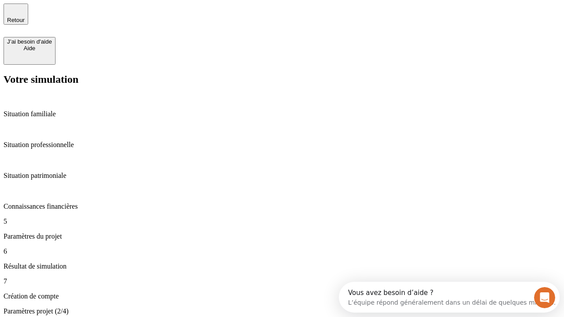 Image resolution: width=564 pixels, height=317 pixels. I want to click on p: Paramètres projet (2/4), so click(282, 311).